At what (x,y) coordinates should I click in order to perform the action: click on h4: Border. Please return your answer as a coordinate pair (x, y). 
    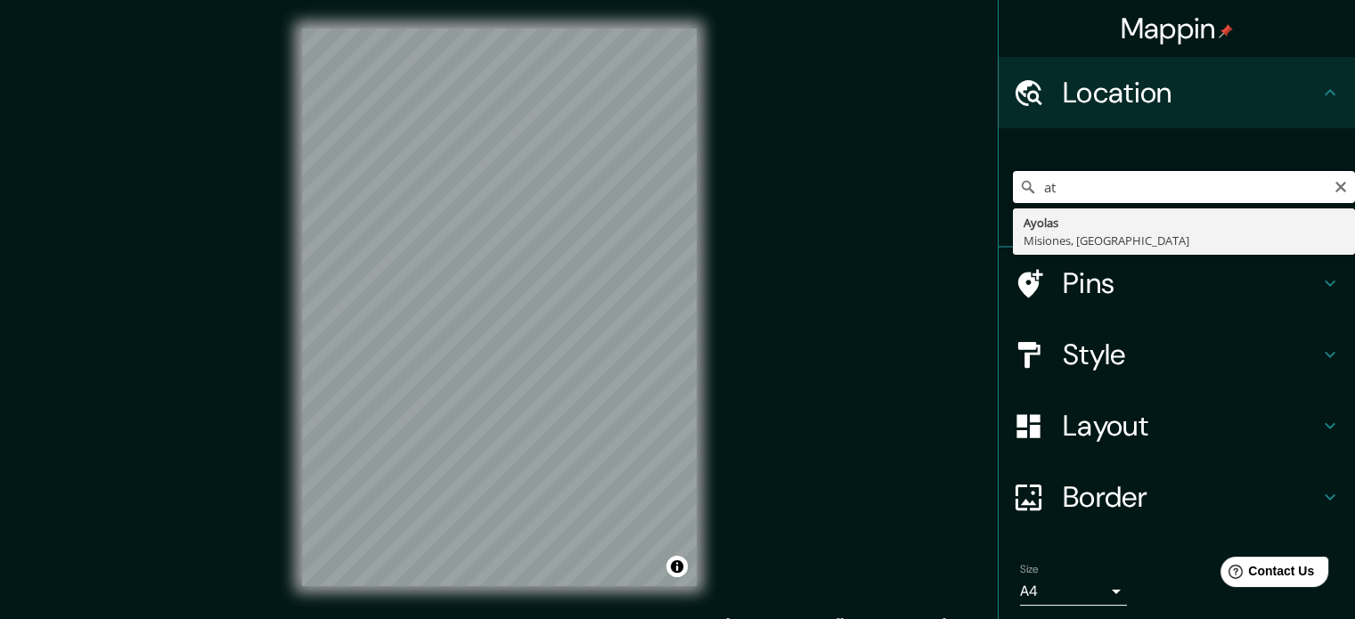
    Looking at the image, I should click on (1191, 497).